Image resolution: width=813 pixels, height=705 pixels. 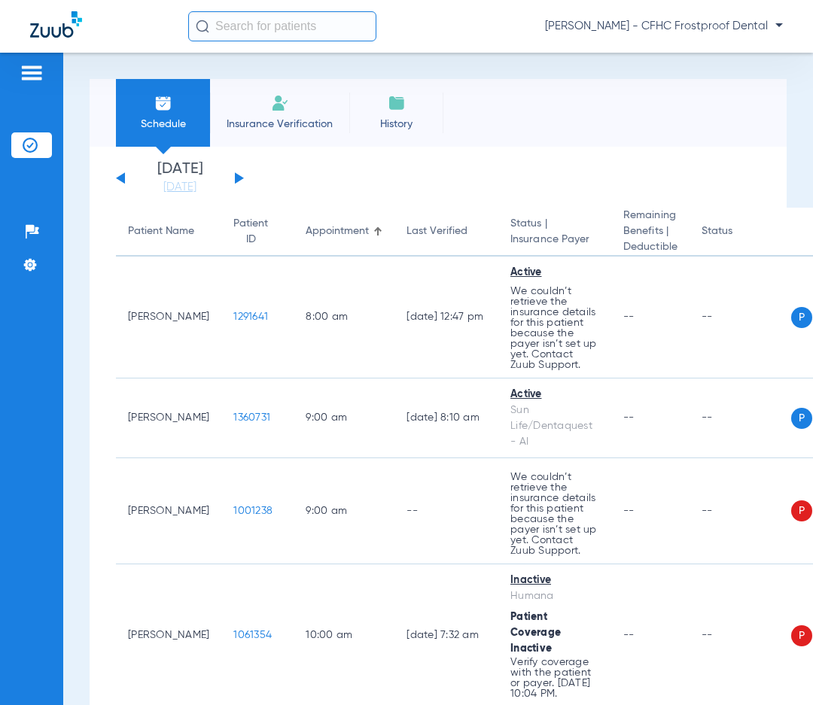 What do you see at coordinates (396, 124) in the screenshot?
I see `span: History` at bounding box center [396, 124].